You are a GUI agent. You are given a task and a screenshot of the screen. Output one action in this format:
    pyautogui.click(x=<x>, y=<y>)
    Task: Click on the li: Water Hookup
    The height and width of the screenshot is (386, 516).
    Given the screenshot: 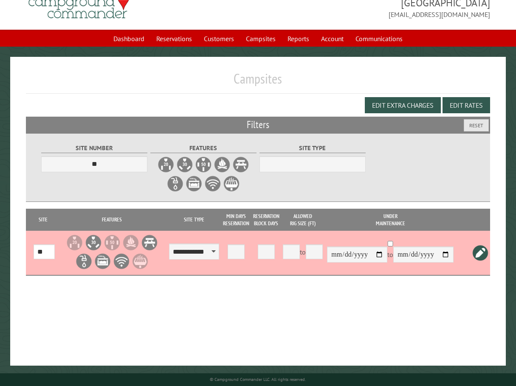 What is the action you would take?
    pyautogui.click(x=84, y=261)
    